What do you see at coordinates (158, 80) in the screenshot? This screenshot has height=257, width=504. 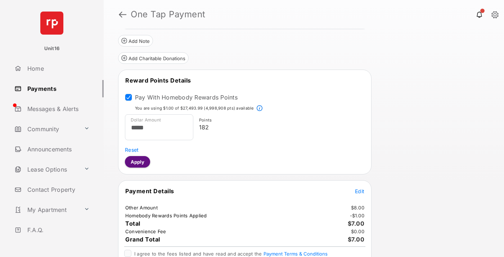 I see `span: Reward Points Details` at bounding box center [158, 80].